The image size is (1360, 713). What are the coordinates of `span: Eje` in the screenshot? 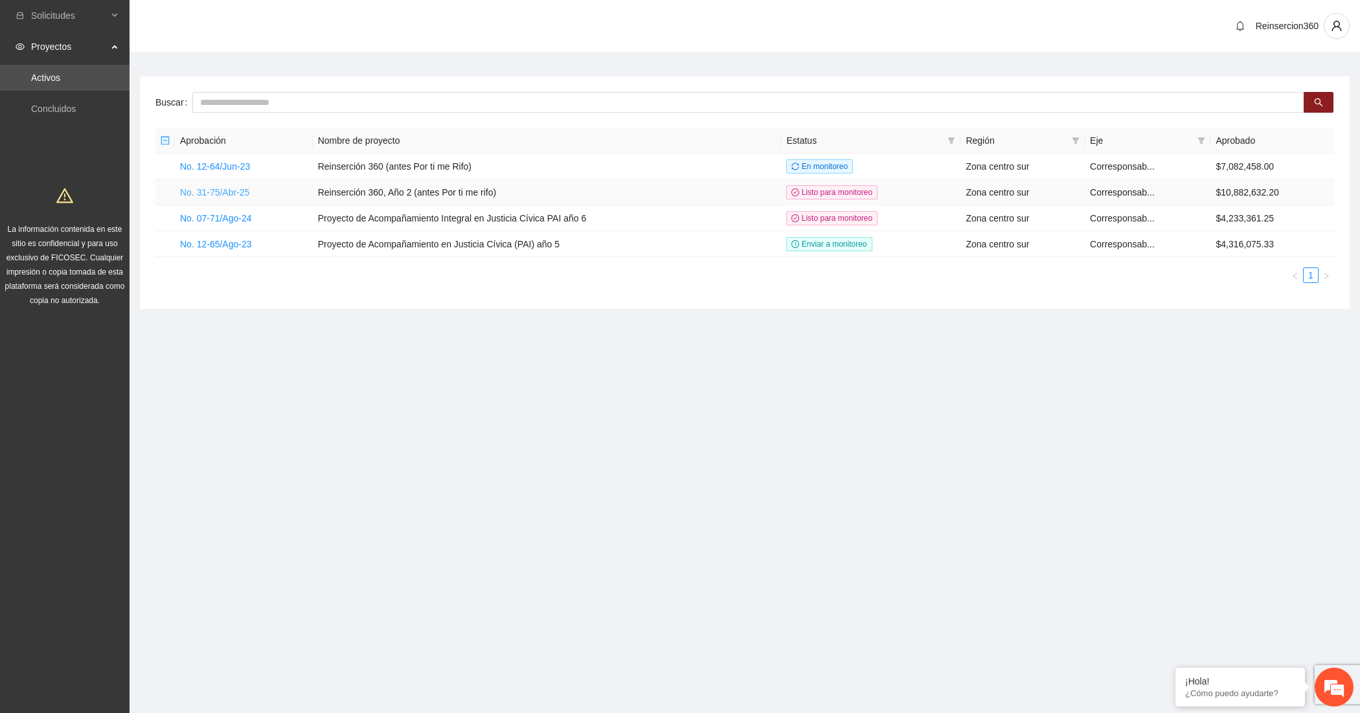 It's located at (1141, 141).